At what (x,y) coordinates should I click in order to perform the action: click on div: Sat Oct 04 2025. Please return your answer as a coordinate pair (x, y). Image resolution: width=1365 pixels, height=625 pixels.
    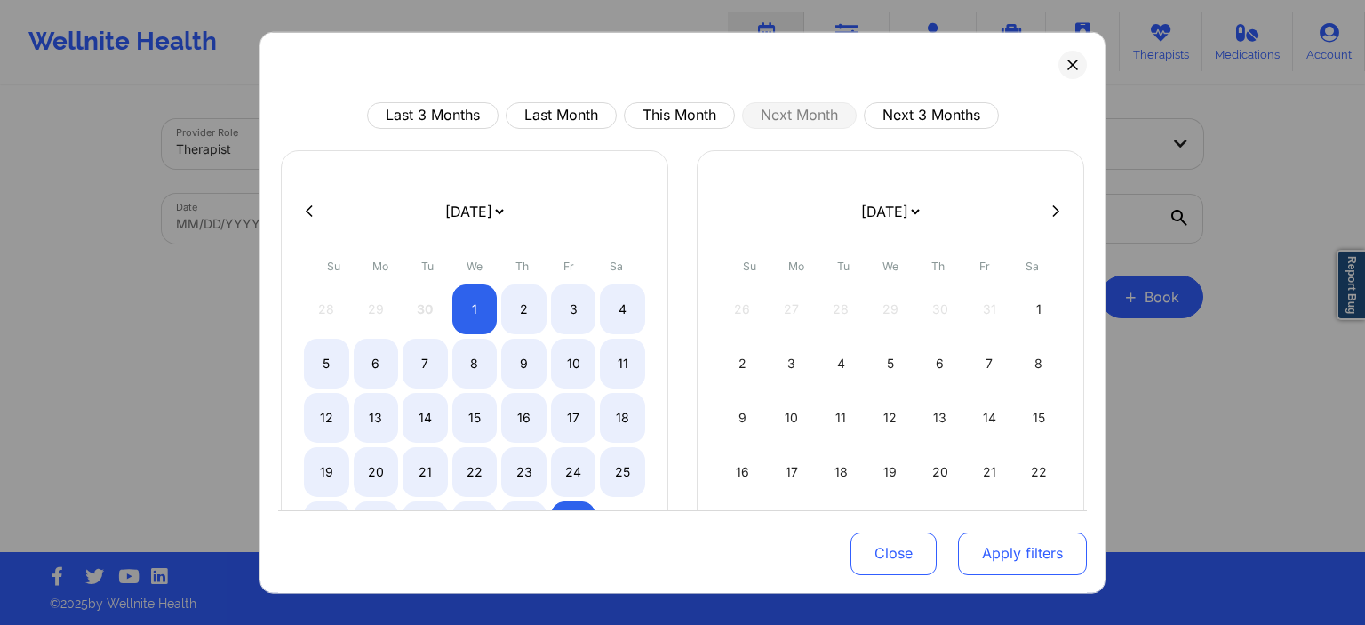
    Looking at the image, I should click on (622, 308).